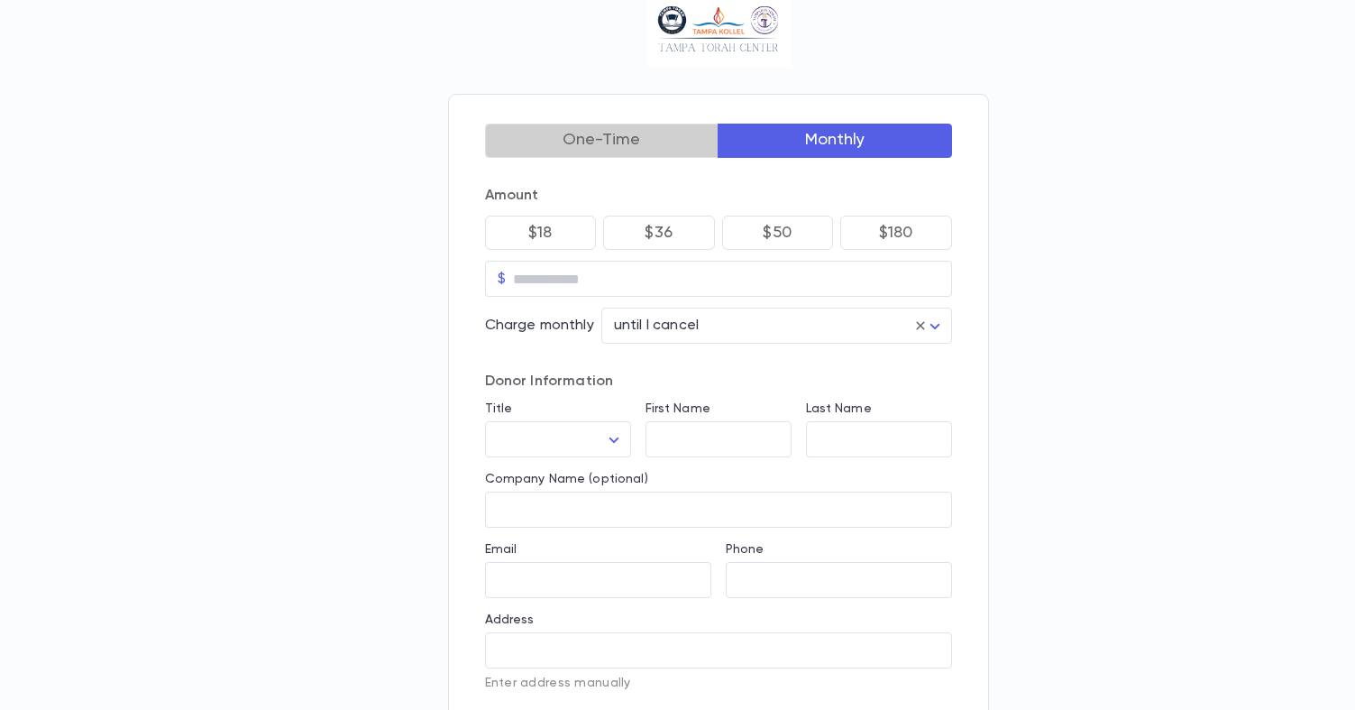  I want to click on p: $18, so click(540, 233).